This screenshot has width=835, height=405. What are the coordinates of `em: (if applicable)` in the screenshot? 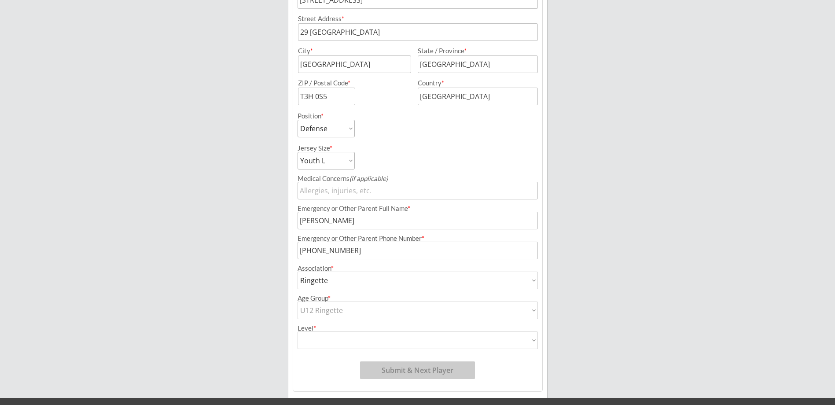 It's located at (368, 178).